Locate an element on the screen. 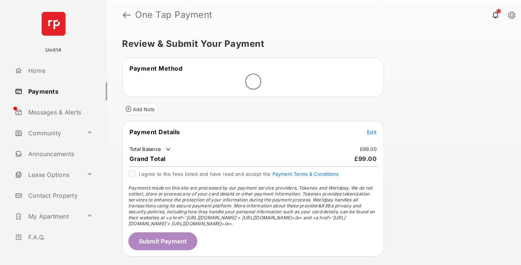 The image size is (521, 265). p: Unit14 is located at coordinates (54, 50).